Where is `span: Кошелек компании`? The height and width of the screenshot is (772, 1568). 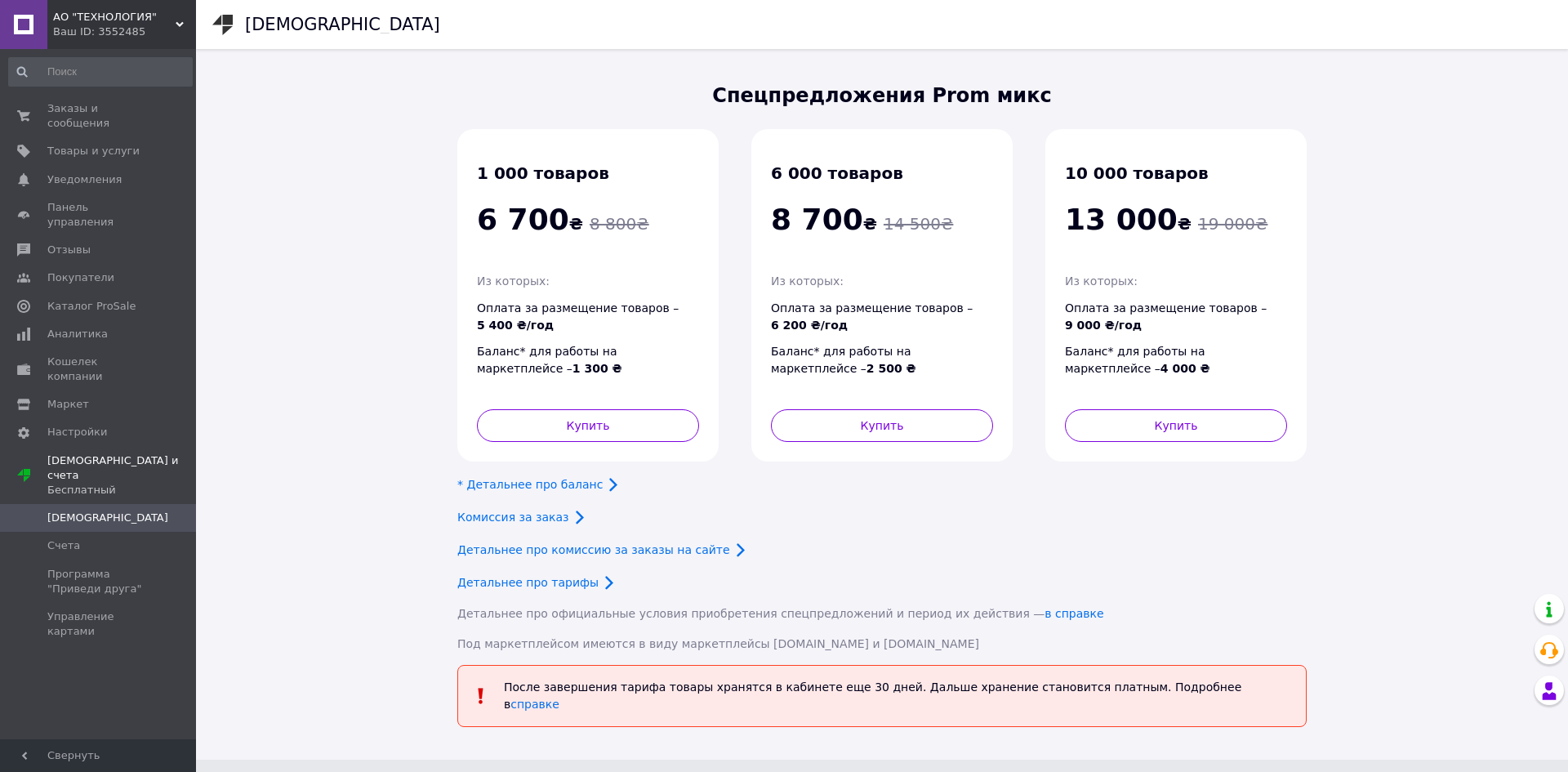
span: Кошелек компании is located at coordinates (99, 369).